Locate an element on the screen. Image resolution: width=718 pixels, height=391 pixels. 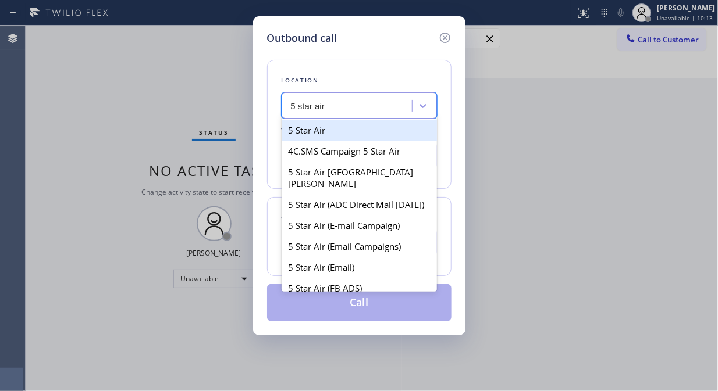
div: 5 Star Air (Email) is located at coordinates (359, 268).